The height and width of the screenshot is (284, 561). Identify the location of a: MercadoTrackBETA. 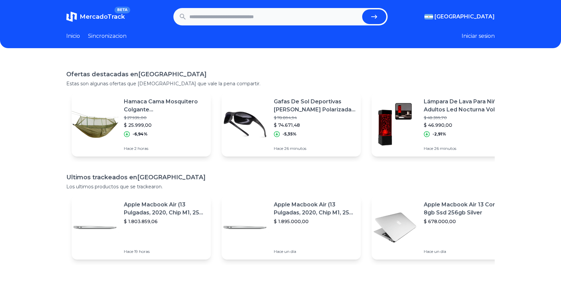
(95, 17).